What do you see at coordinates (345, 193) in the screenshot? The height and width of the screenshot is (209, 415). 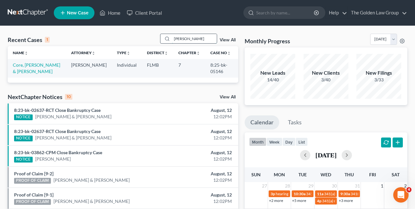 I see `span: 9:30a` at bounding box center [345, 193].